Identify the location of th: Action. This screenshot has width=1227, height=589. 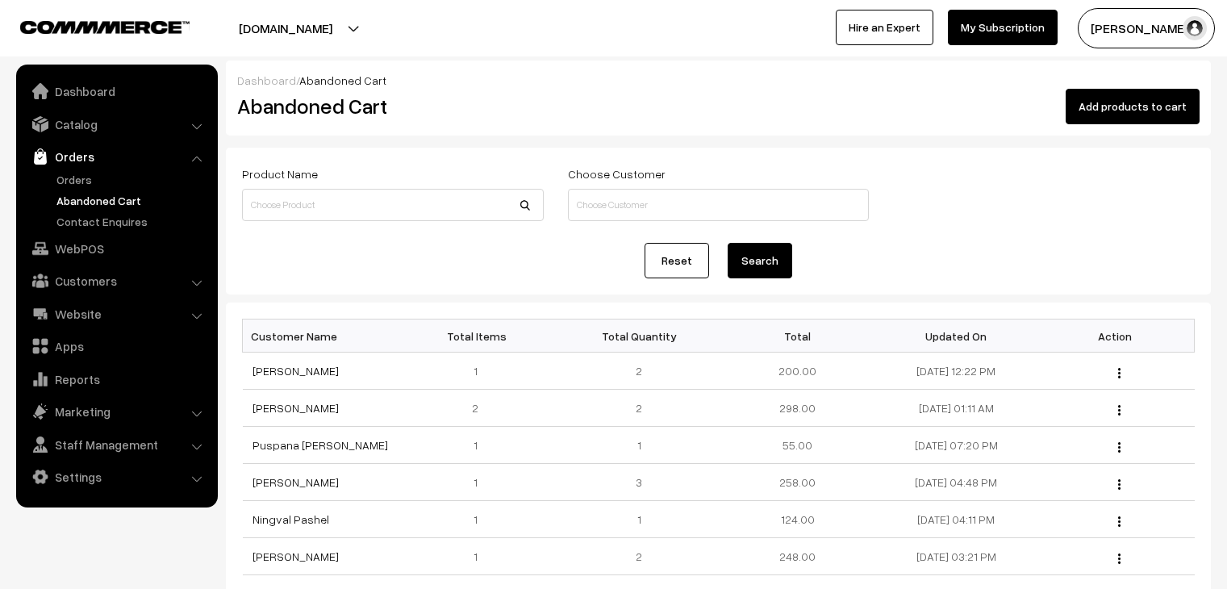
(1115, 336).